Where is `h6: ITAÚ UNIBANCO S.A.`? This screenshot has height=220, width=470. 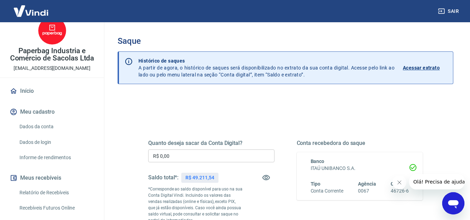 h6: ITAÚ UNIBANCO S.A. is located at coordinates (360, 168).